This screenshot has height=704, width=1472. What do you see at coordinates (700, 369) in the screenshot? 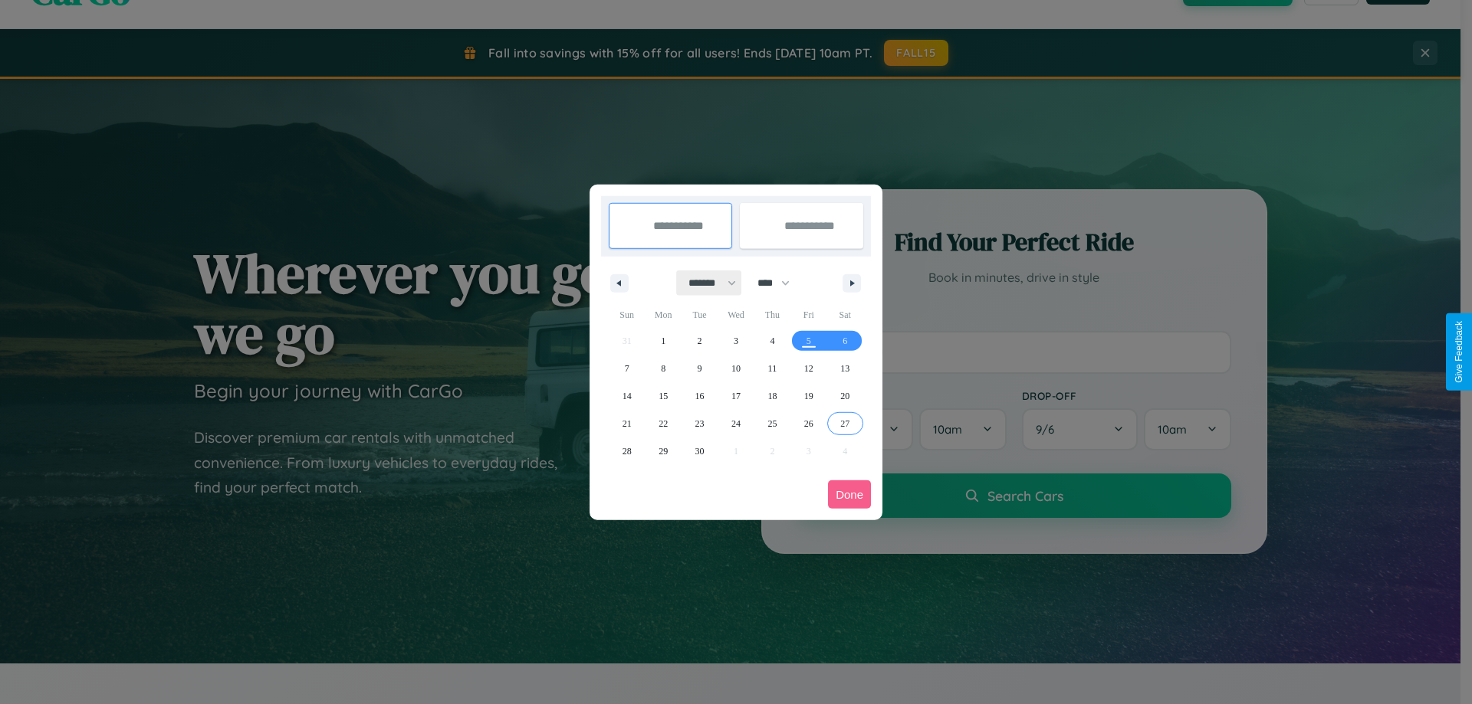
I see `span: 9` at bounding box center [700, 369].